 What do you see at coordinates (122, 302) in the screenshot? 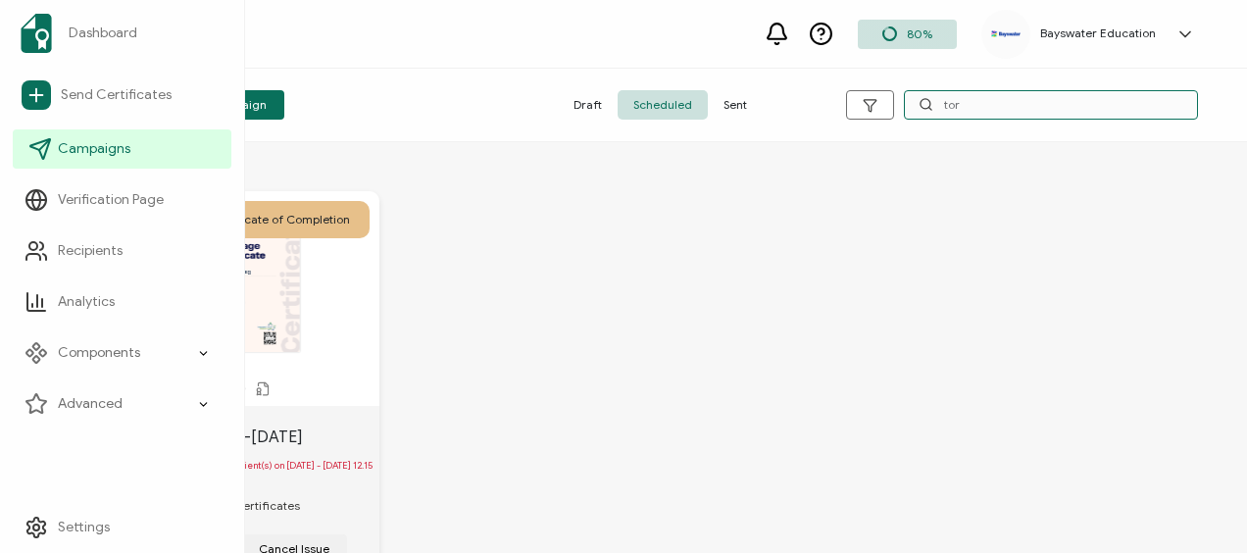
I see `a: Analytics` at bounding box center [122, 302].